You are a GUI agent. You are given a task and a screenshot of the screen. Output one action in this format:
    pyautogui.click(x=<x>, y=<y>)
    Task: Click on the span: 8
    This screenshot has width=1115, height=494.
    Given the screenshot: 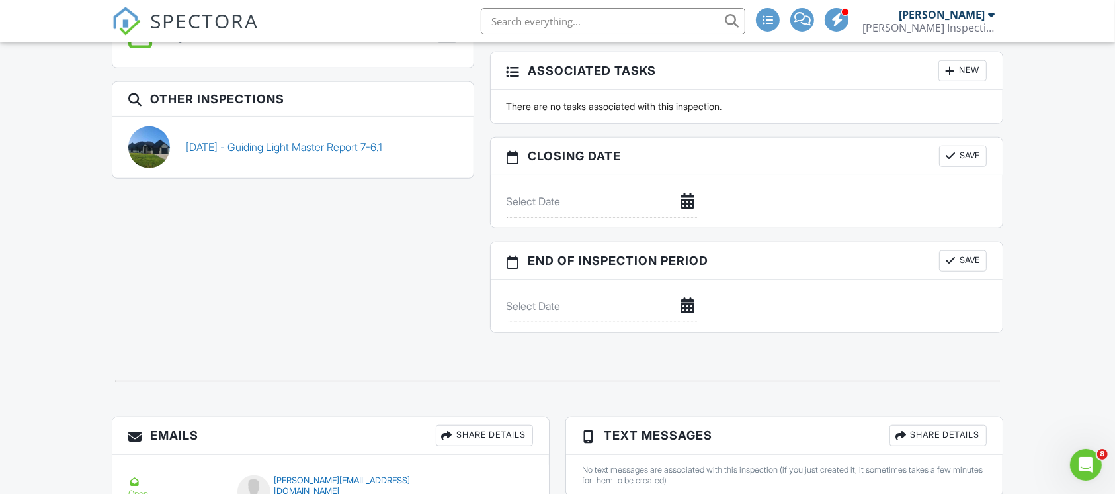 What is the action you would take?
    pyautogui.click(x=1103, y=454)
    